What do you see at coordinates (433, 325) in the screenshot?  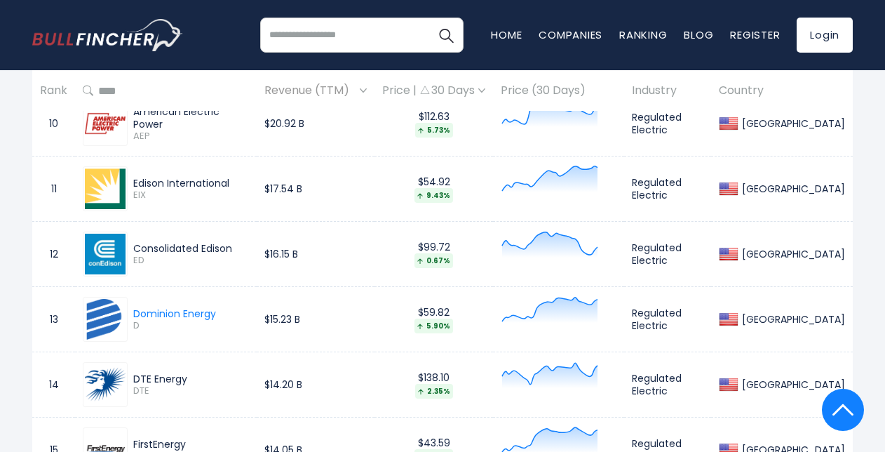 I see `div: 5.90%` at bounding box center [433, 325].